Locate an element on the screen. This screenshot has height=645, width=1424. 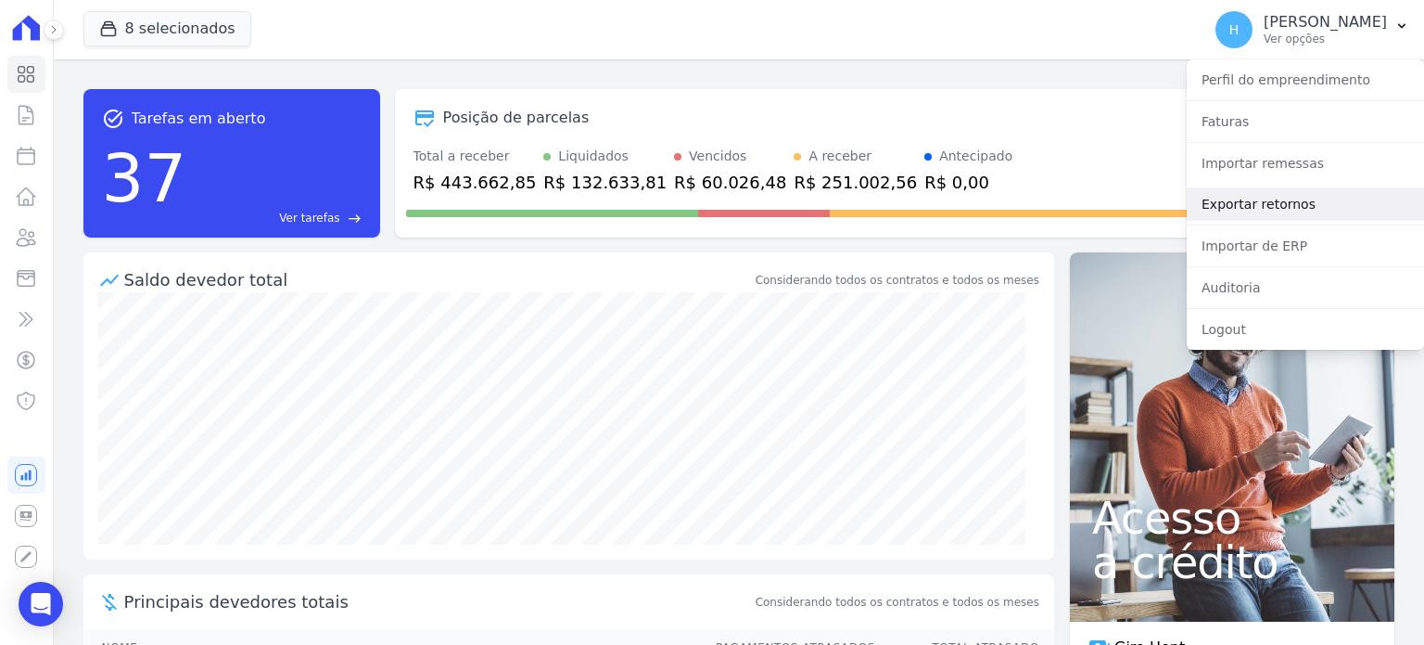
div: Vencidos is located at coordinates (718, 156).